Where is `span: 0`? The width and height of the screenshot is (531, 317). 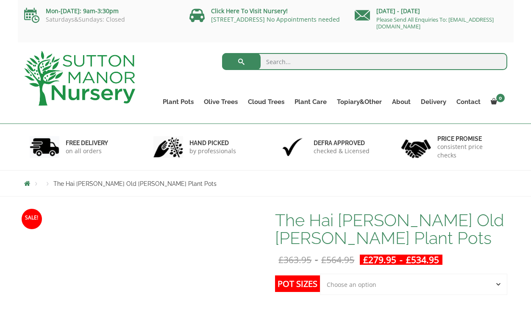
span: 0 is located at coordinates (500, 98).